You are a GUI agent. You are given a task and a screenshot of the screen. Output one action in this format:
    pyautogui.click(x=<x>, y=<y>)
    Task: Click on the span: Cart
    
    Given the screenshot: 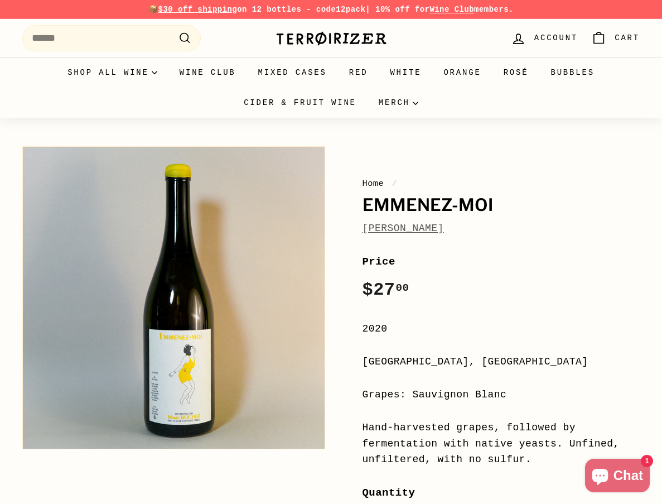 What is the action you would take?
    pyautogui.click(x=627, y=38)
    